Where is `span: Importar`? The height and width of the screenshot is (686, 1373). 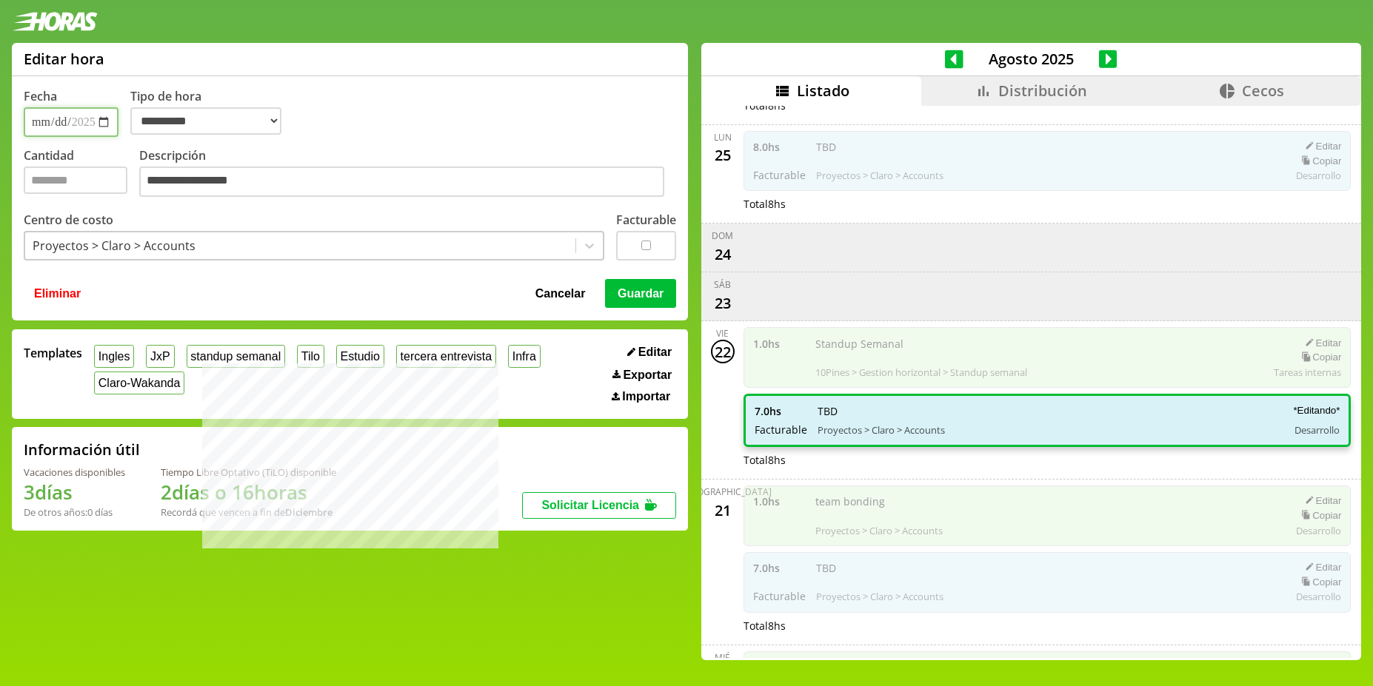 span: Importar is located at coordinates (646, 397).